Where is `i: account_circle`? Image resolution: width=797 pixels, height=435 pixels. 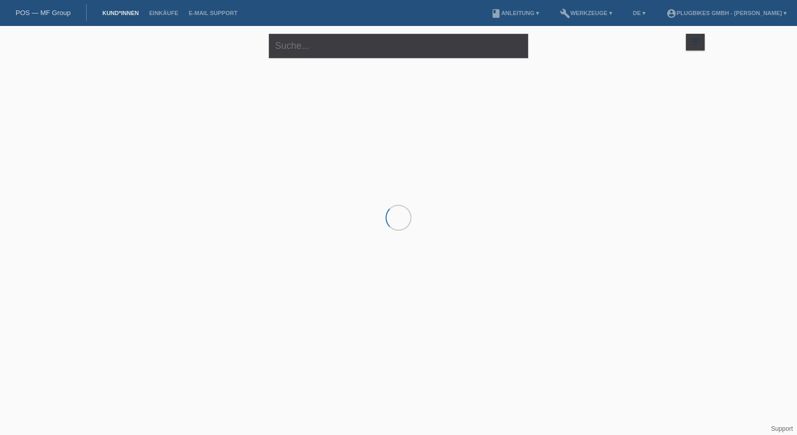 i: account_circle is located at coordinates (672, 13).